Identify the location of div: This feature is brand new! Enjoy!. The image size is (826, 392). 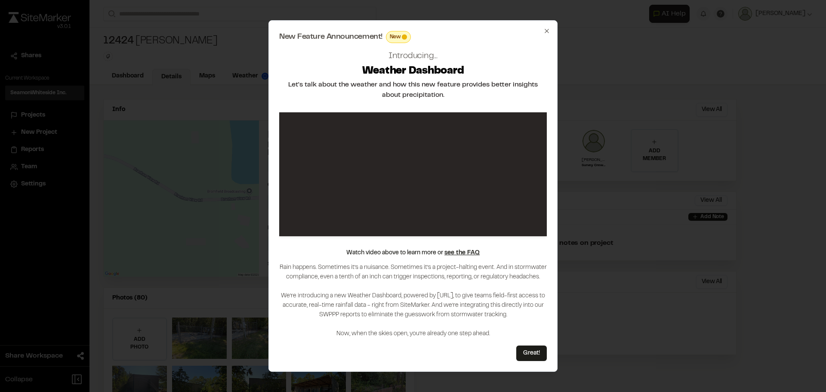
(398, 37).